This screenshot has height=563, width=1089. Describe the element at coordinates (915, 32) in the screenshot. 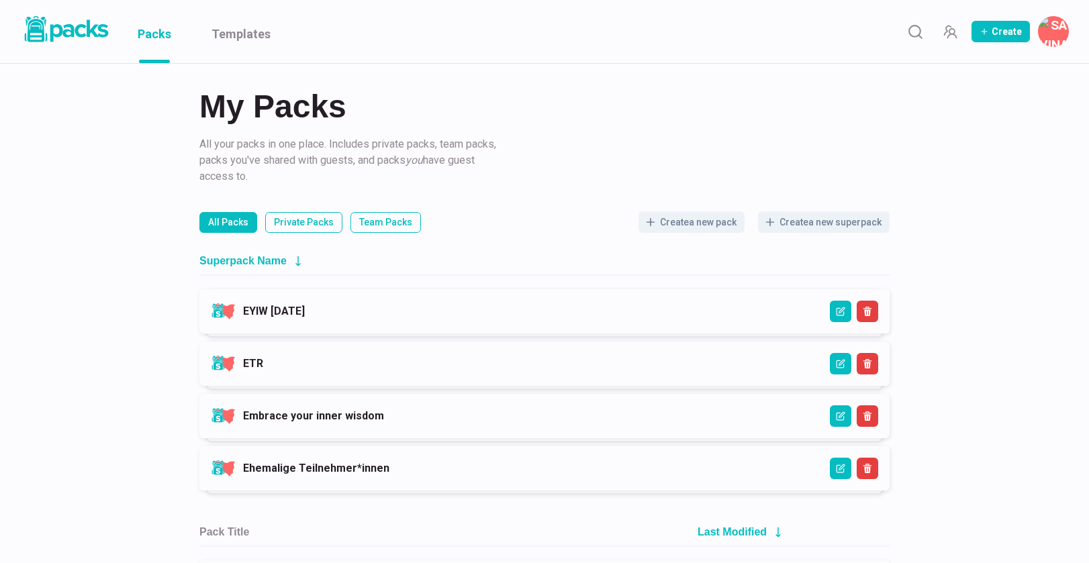

I see `button: Search` at that location.